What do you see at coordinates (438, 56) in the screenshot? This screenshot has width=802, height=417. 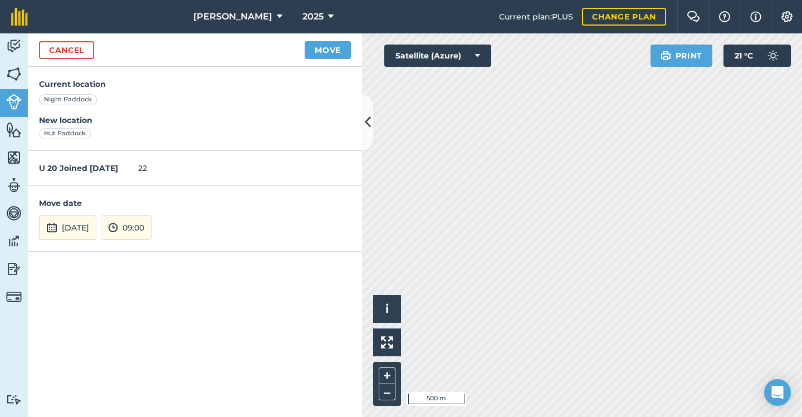 I see `button: Satellite (Azure)` at bounding box center [438, 56].